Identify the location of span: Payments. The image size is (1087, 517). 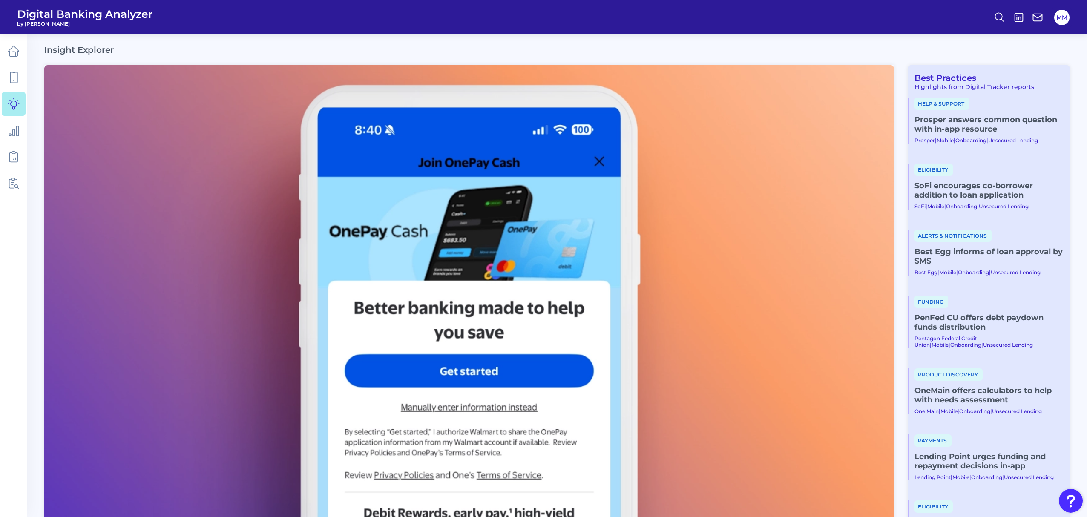
(933, 441).